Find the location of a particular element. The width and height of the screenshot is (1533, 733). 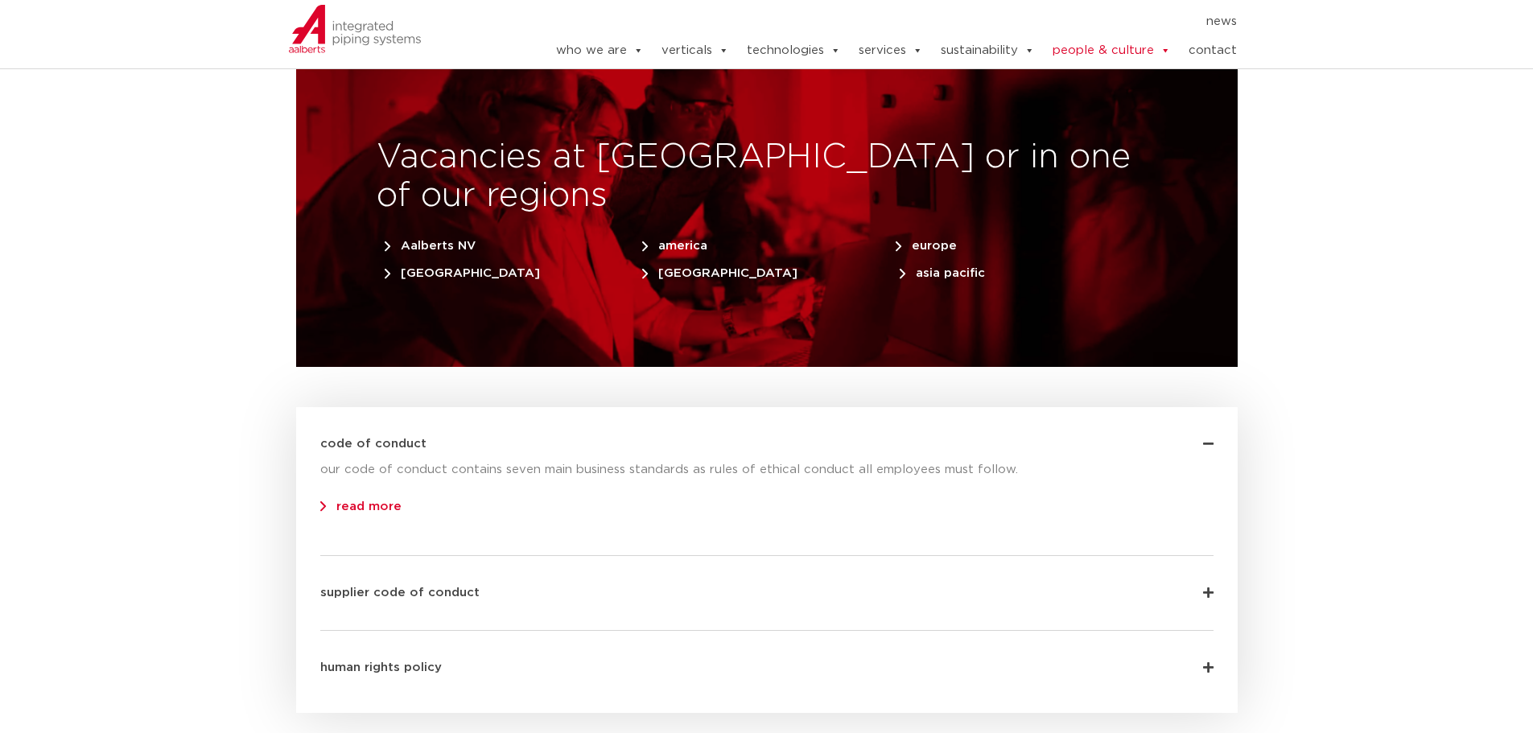

a: technologies is located at coordinates (793, 51).